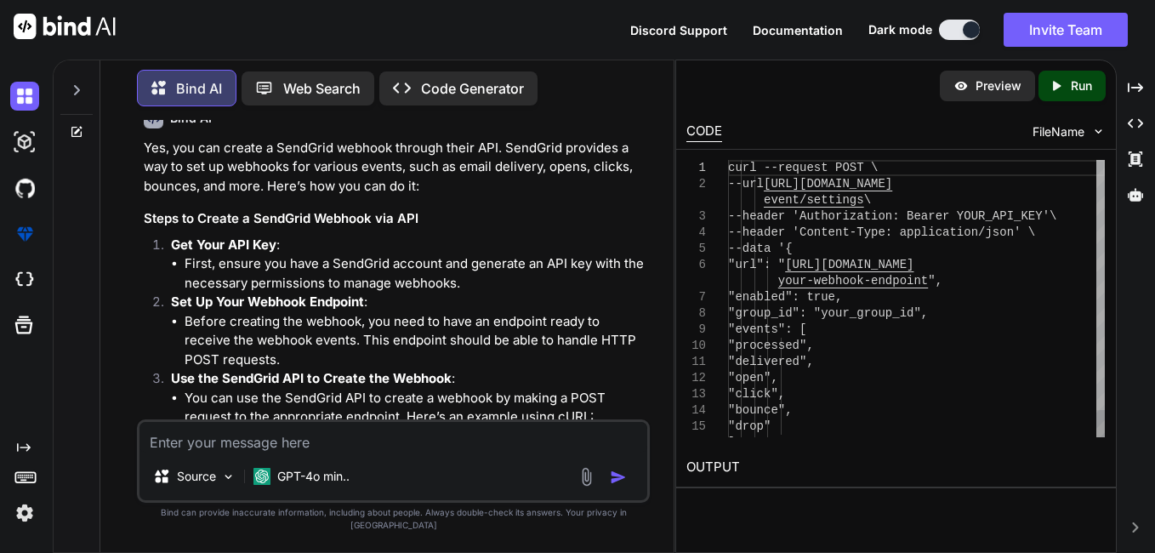  I want to click on span: "events": [, so click(767, 329).